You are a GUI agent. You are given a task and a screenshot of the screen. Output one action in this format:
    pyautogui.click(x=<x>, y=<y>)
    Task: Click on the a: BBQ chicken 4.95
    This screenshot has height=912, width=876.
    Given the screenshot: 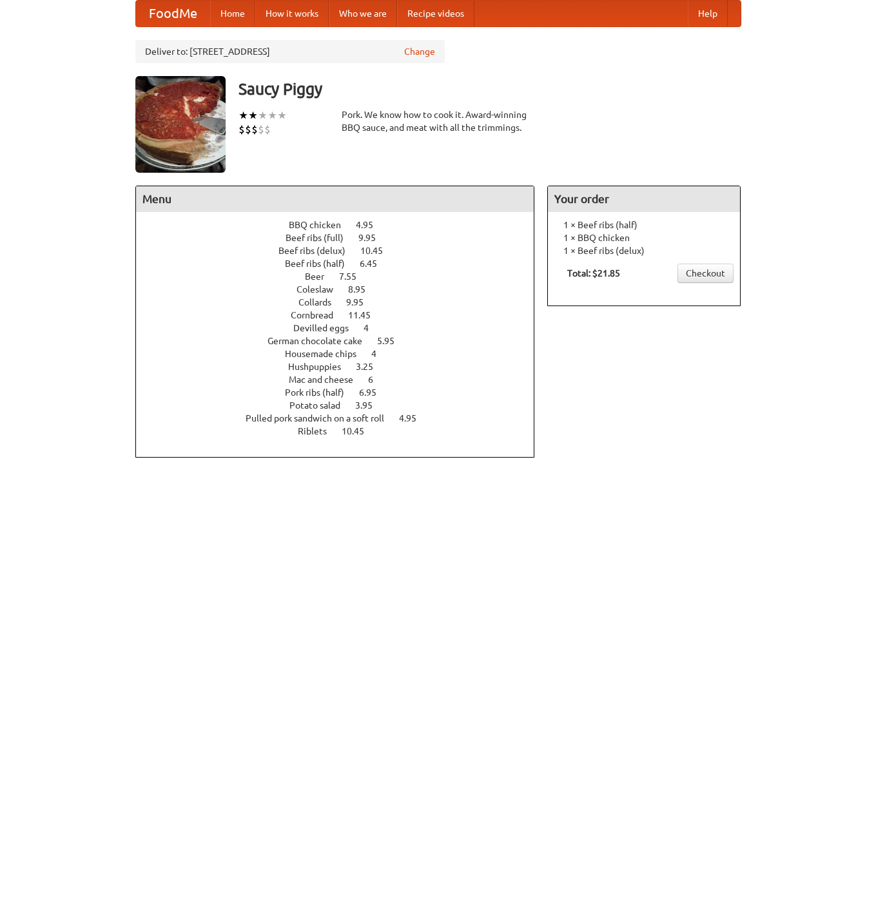 What is the action you would take?
    pyautogui.click(x=343, y=225)
    